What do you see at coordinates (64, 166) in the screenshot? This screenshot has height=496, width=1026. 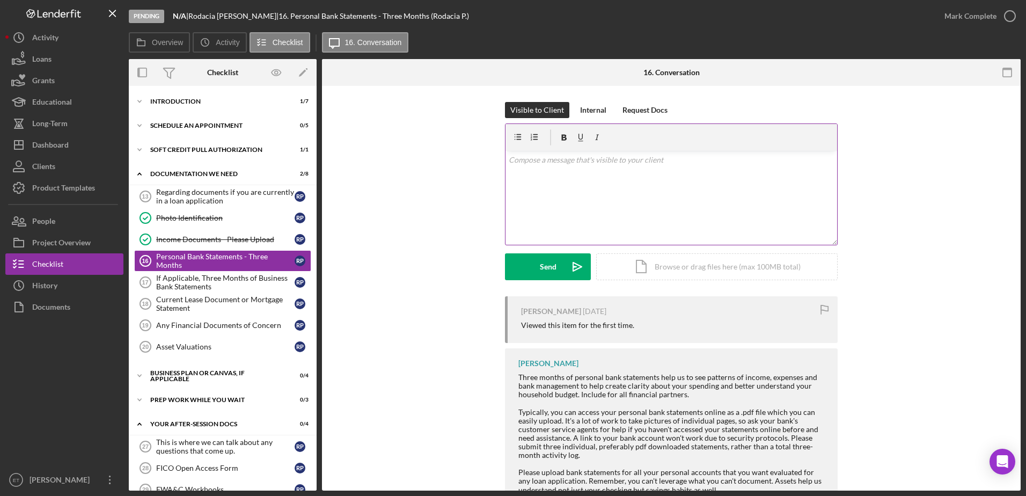 I see `a: Clients` at bounding box center [64, 166].